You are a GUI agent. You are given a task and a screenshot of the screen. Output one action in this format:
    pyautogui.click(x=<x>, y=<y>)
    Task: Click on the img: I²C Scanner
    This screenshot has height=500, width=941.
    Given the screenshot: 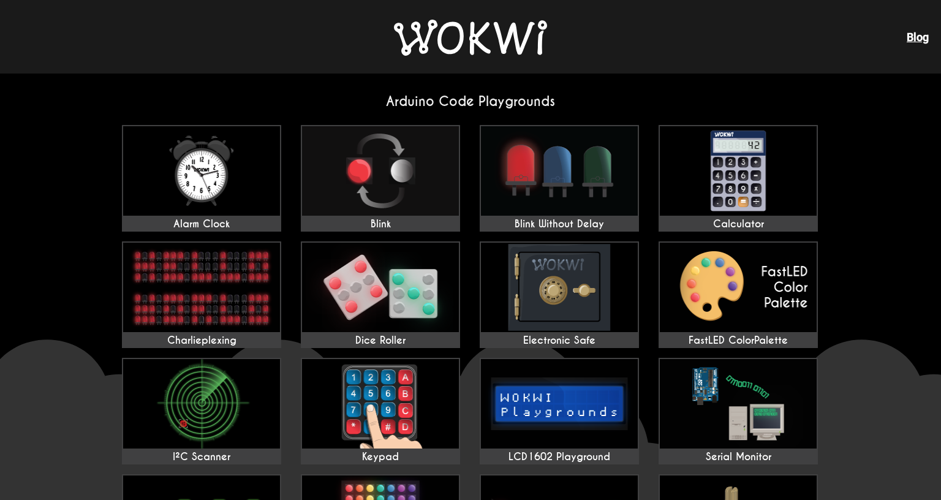 What is the action you would take?
    pyautogui.click(x=202, y=404)
    